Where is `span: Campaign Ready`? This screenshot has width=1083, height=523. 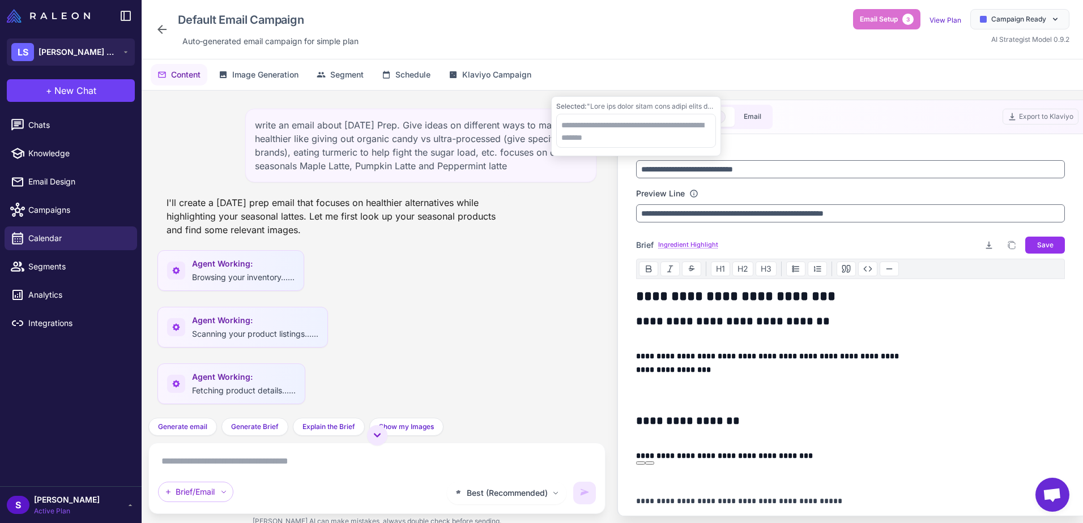
span: Campaign Ready is located at coordinates (1019, 19).